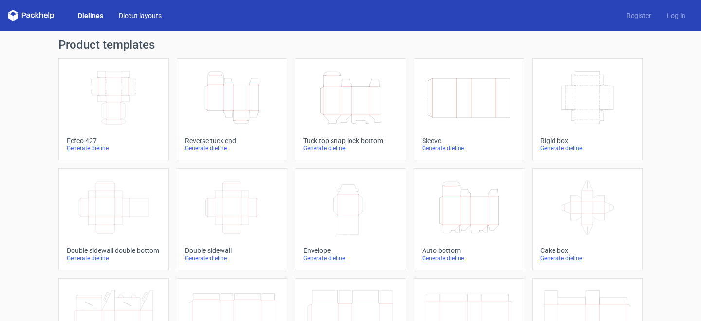 The image size is (701, 321). What do you see at coordinates (350, 141) in the screenshot?
I see `div: Tuck top snap lock bottom` at bounding box center [350, 141].